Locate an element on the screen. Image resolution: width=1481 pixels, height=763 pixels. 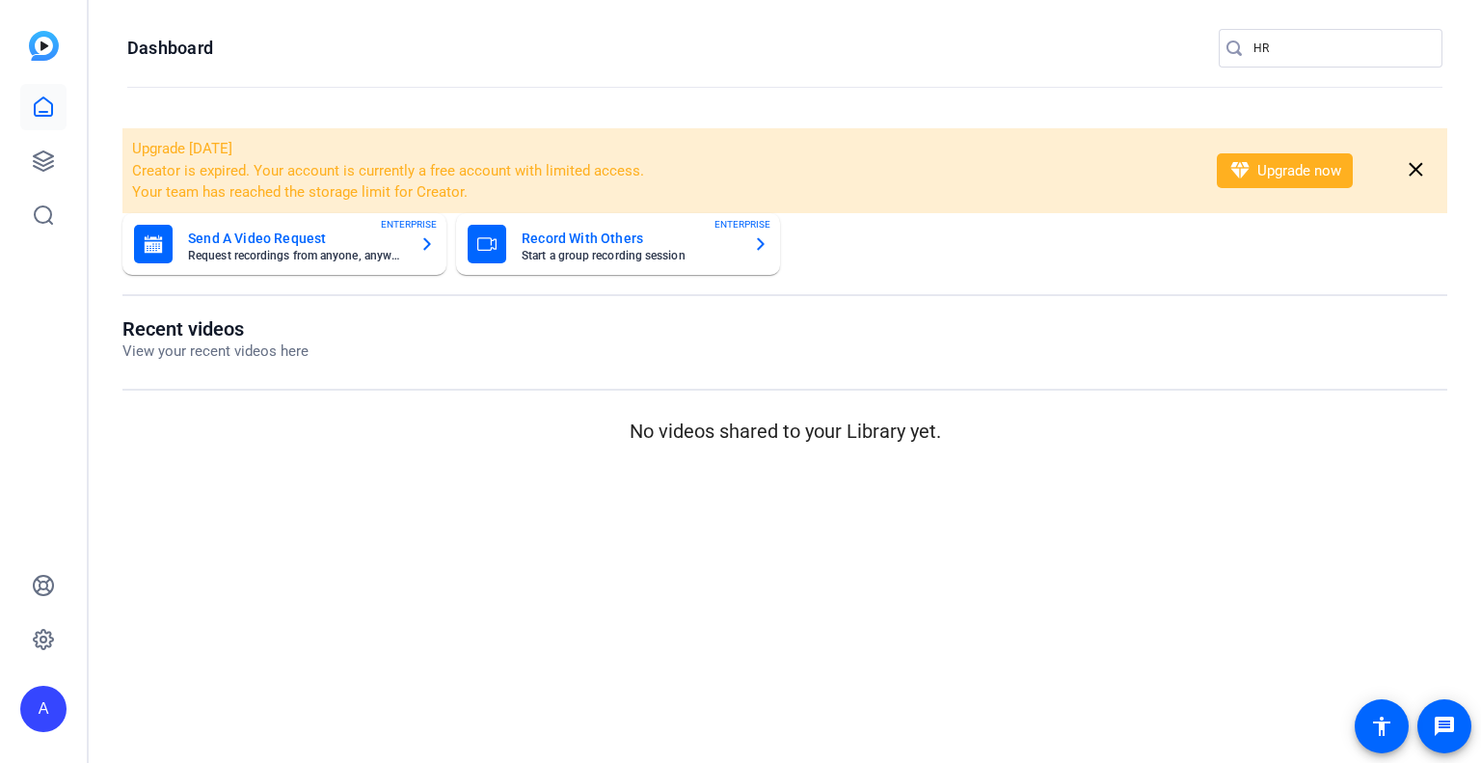
h1: Recent videos is located at coordinates (215, 329).